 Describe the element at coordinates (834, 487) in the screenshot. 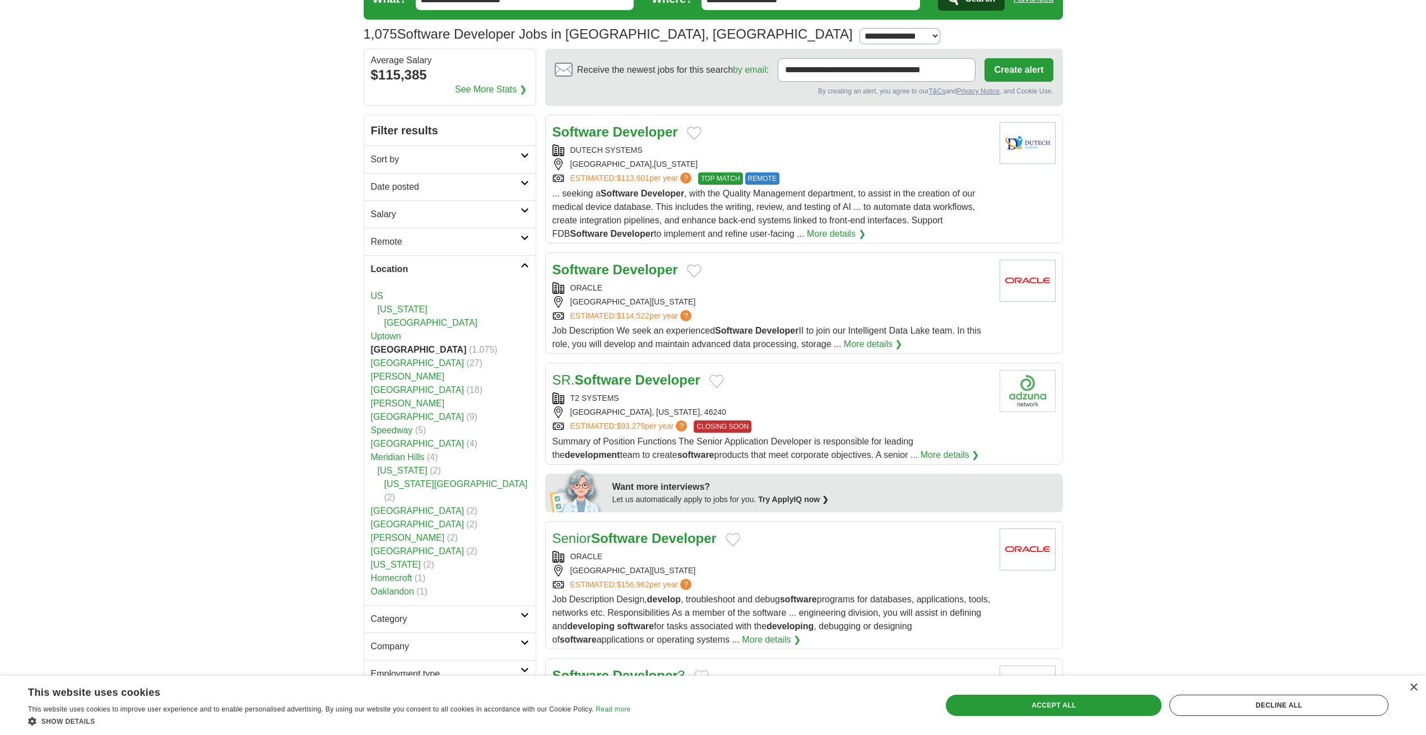

I see `div: Want more interviews?` at that location.